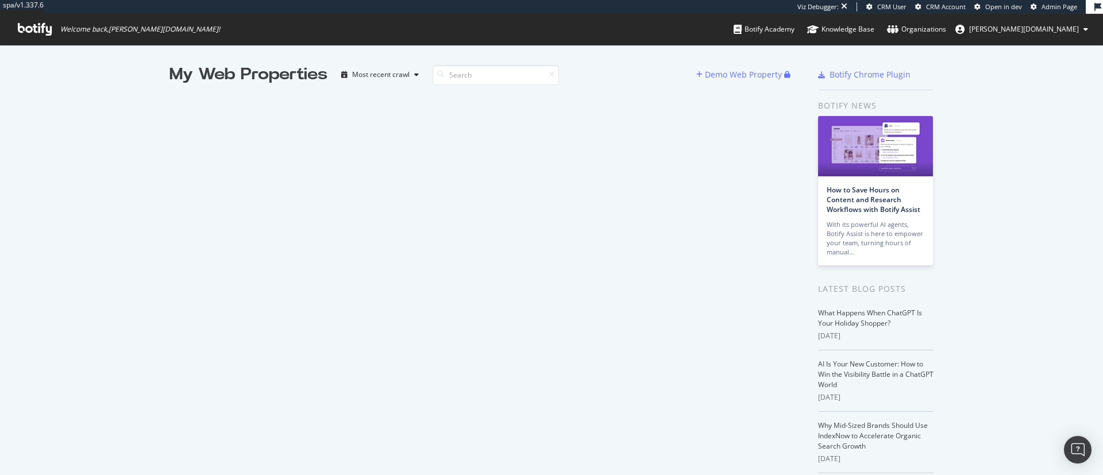 The height and width of the screenshot is (475, 1103). I want to click on span: Open in dev, so click(1004, 6).